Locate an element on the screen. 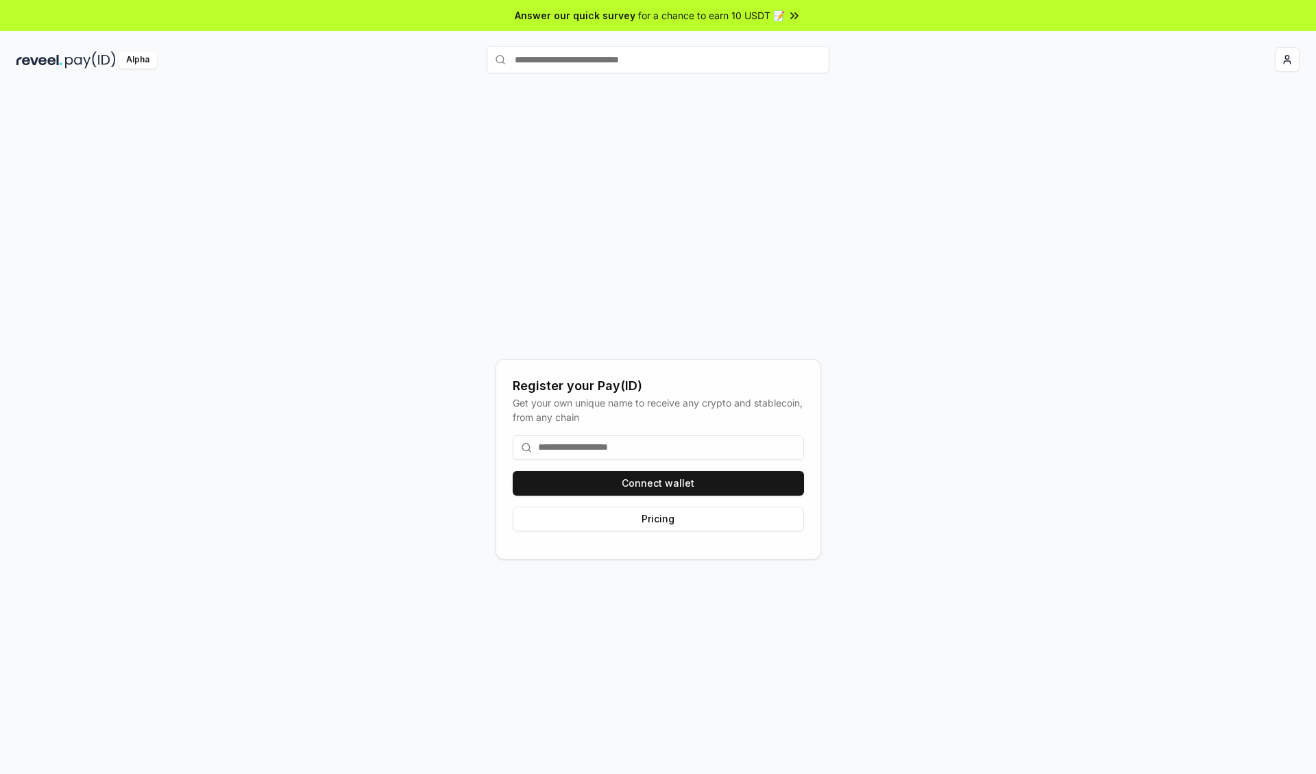 The height and width of the screenshot is (774, 1316). button: Connect wallet is located at coordinates (658, 483).